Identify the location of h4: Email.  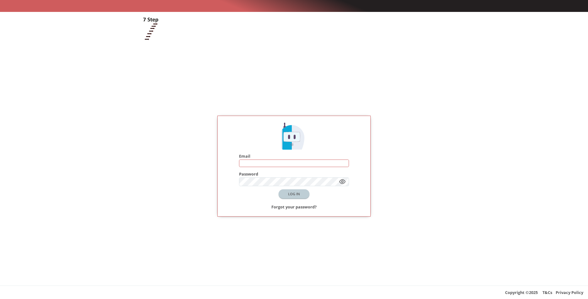
(294, 156).